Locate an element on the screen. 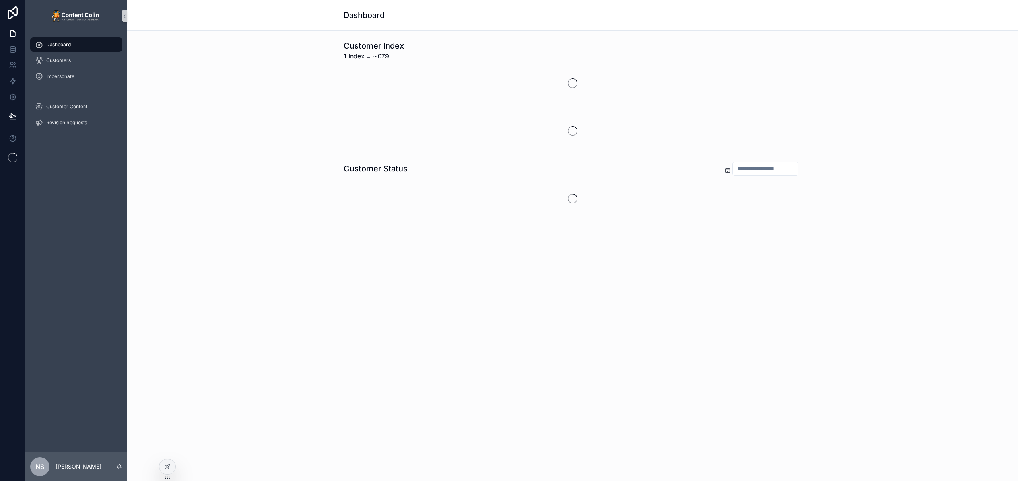 The width and height of the screenshot is (1018, 481). a: Dashboard is located at coordinates (76, 45).